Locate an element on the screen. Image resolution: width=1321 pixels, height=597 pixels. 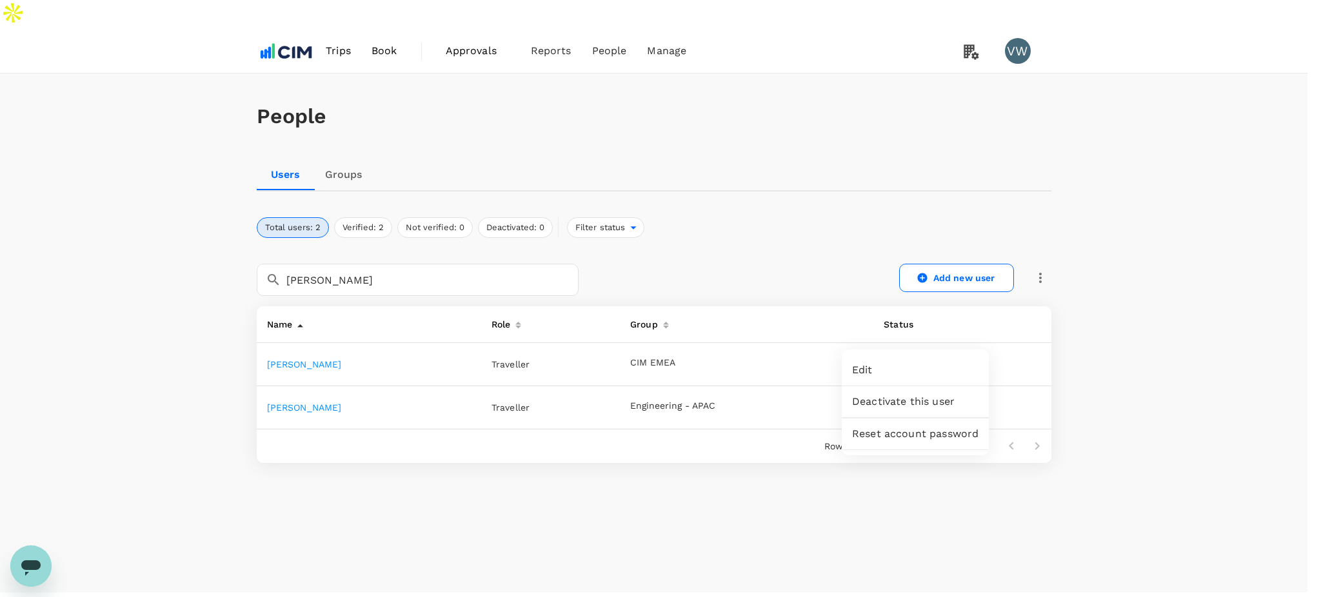
div: Deactivate this user is located at coordinates (915, 402).